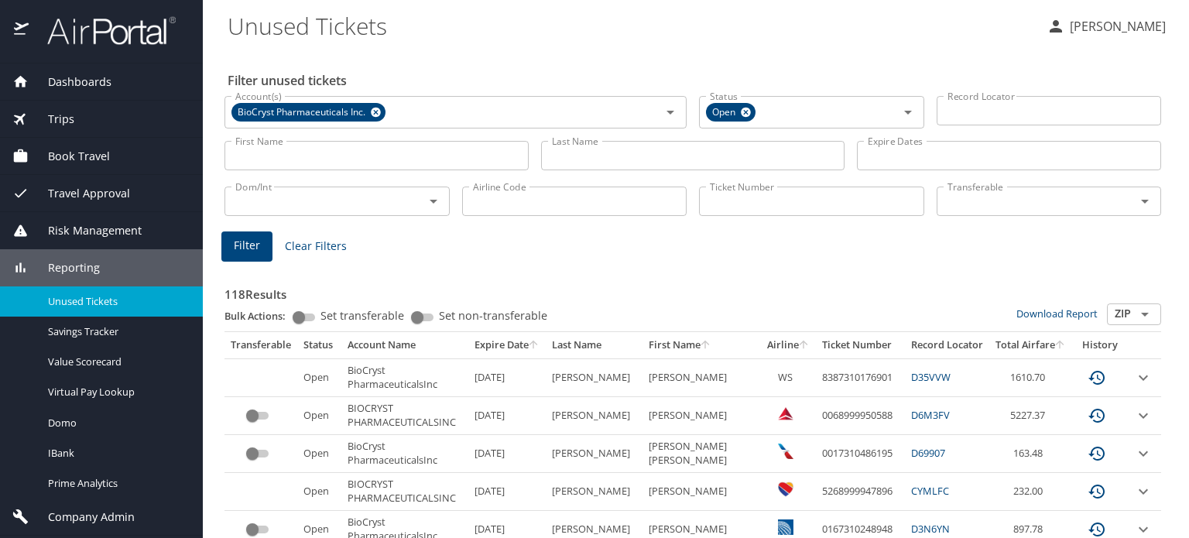  Describe the element at coordinates (81, 517) in the screenshot. I see `span: Company Admin` at that location.